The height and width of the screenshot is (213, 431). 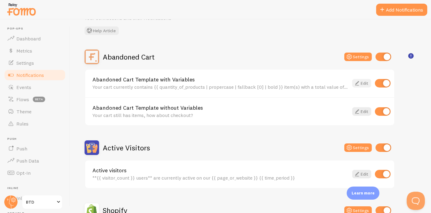 I want to click on div: Your cart still has items, how about checkout?, so click(x=220, y=115).